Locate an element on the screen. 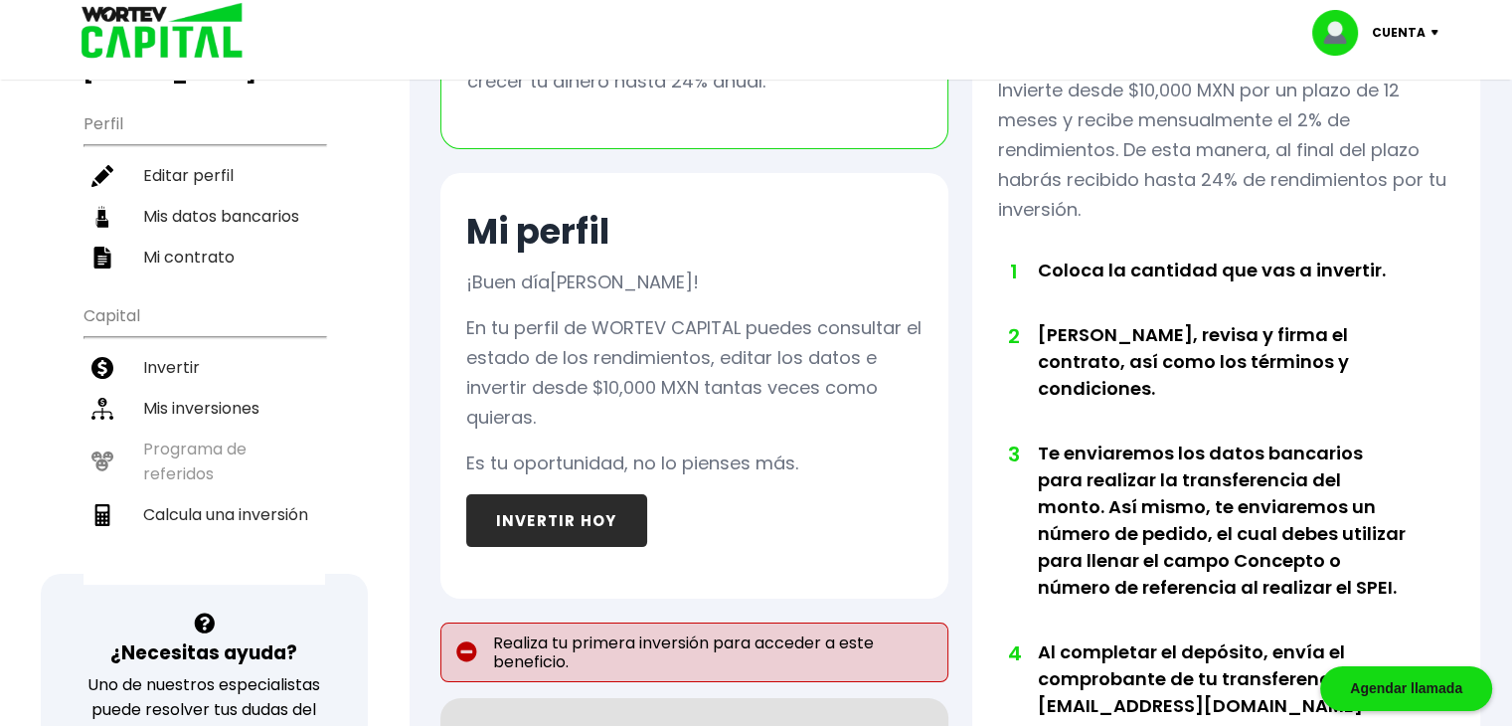 This screenshot has width=1512, height=726. li: Calcula una inversión is located at coordinates (204, 514).